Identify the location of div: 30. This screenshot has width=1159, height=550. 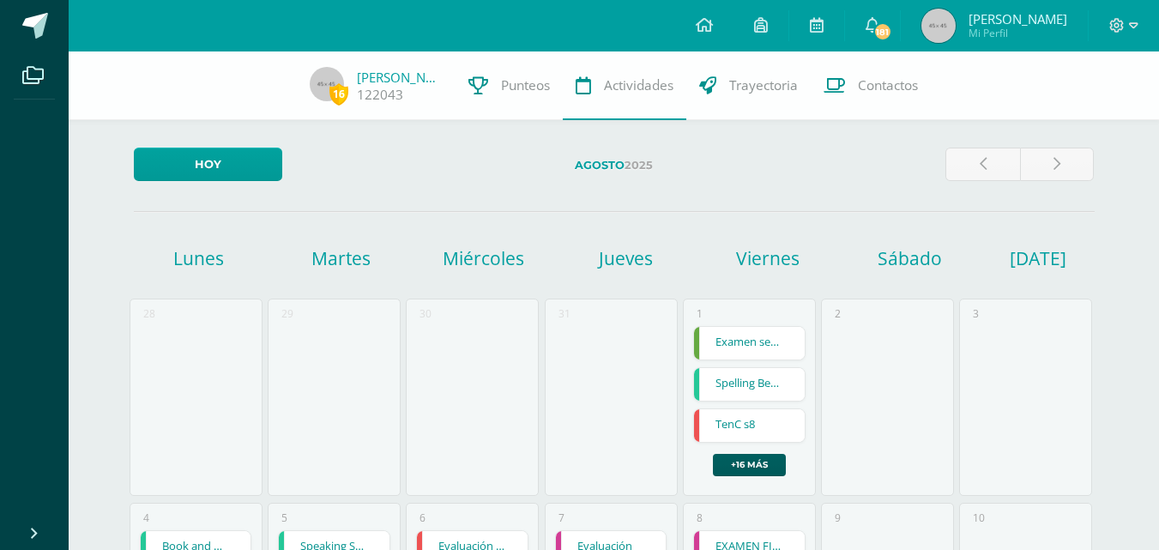
(425, 313).